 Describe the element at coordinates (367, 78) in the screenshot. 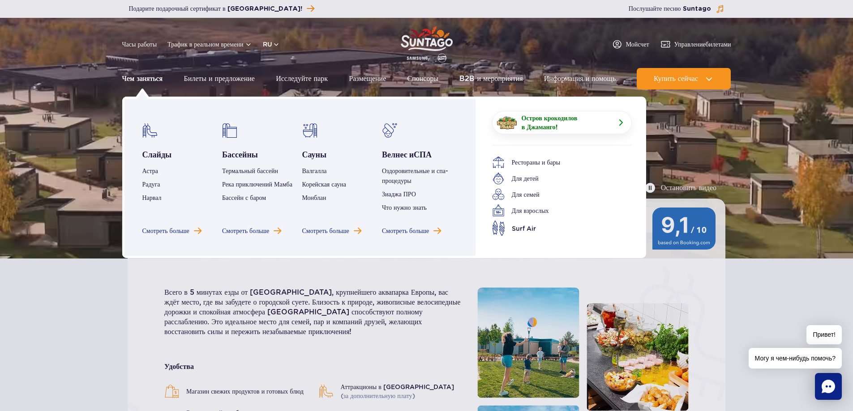

I see `font: Размещение` at that location.